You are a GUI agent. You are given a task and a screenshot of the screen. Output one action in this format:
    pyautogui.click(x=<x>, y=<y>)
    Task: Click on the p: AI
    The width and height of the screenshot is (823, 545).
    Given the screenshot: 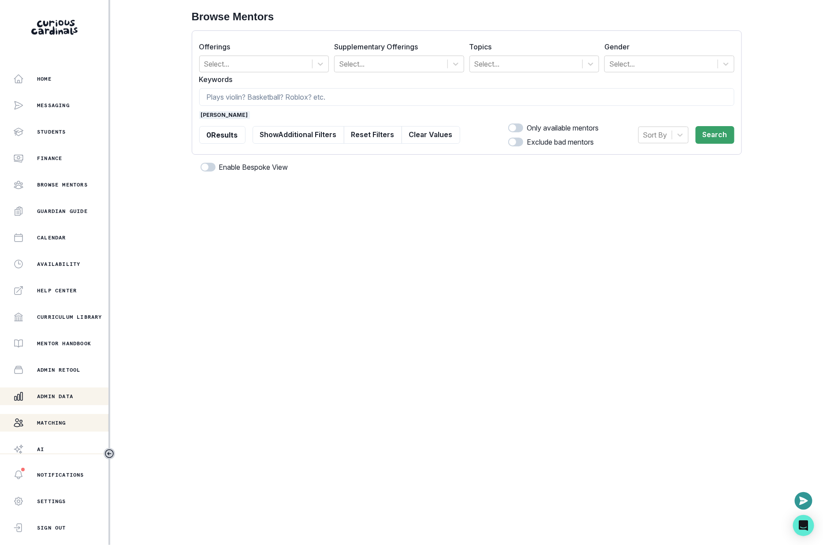 What is the action you would take?
    pyautogui.click(x=41, y=449)
    